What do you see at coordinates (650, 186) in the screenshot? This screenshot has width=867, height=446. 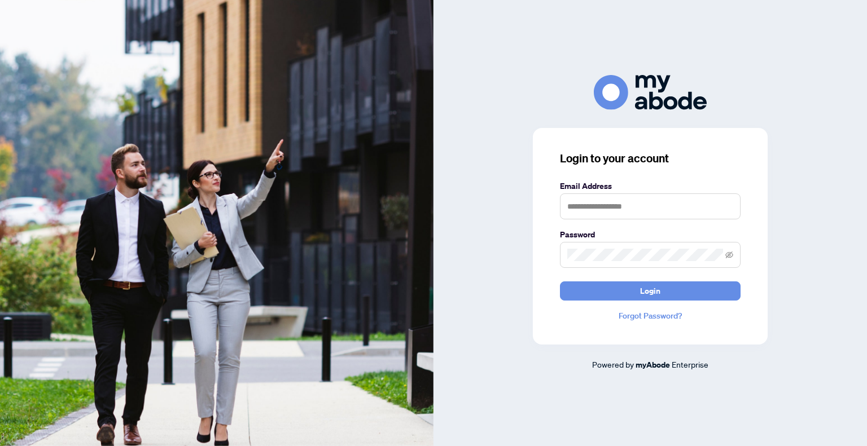 I see `label: Email Address` at bounding box center [650, 186].